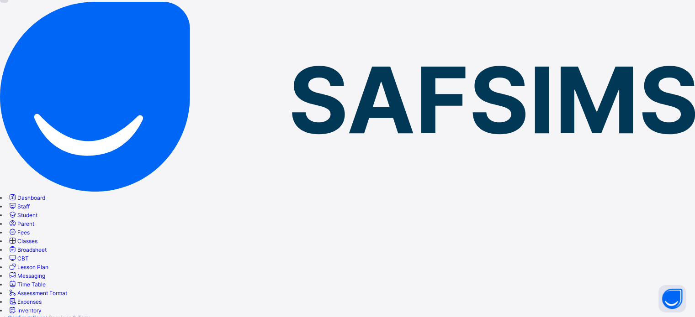 Image resolution: width=695 pixels, height=317 pixels. I want to click on span: Time Table, so click(32, 285).